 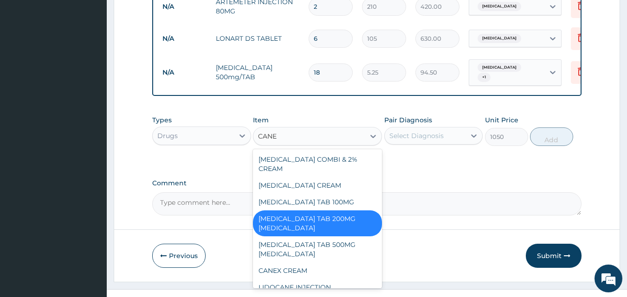 I want to click on label: Pair Diagnosis, so click(x=408, y=120).